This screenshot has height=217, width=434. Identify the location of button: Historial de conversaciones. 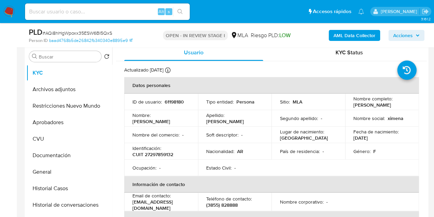
(69, 205).